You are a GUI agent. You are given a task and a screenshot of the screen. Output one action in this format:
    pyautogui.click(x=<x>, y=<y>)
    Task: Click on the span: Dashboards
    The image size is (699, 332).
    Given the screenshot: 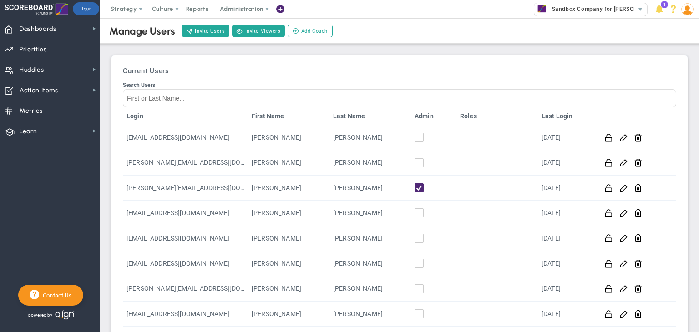 What is the action you would take?
    pyautogui.click(x=38, y=29)
    